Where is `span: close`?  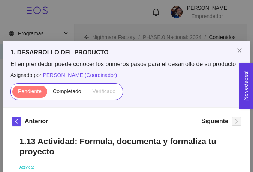 span: close is located at coordinates (240, 51).